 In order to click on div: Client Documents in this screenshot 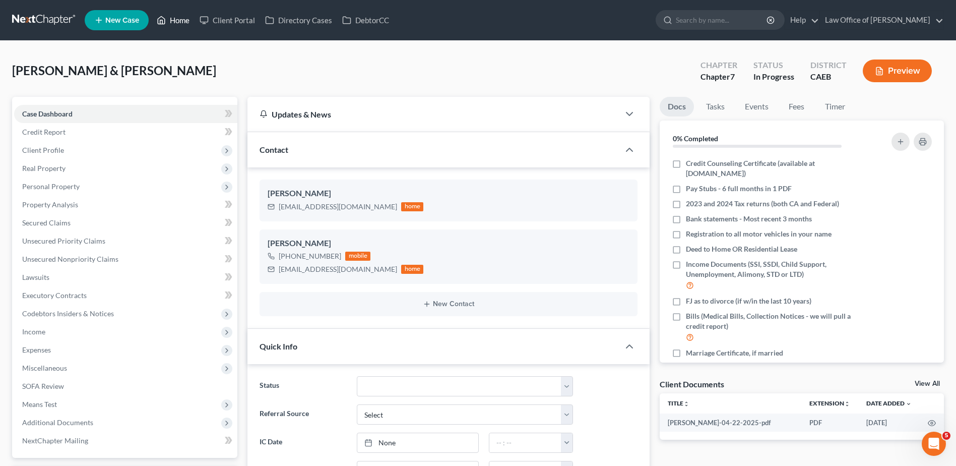, I will do `click(692, 384)`.